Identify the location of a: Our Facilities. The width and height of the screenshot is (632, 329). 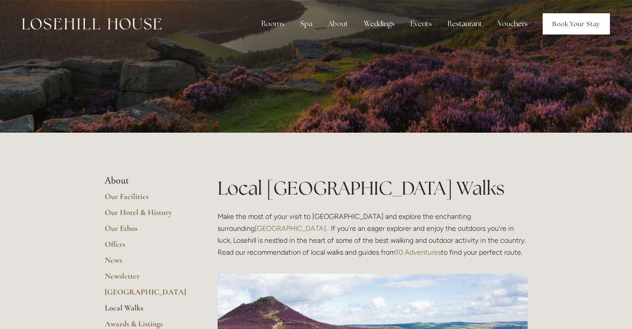
(147, 199).